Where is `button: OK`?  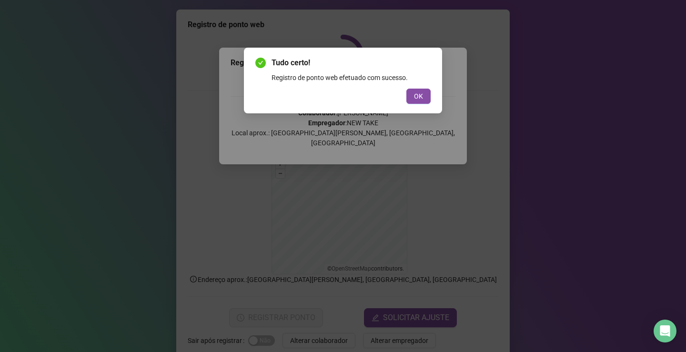
button: OK is located at coordinates (418, 96).